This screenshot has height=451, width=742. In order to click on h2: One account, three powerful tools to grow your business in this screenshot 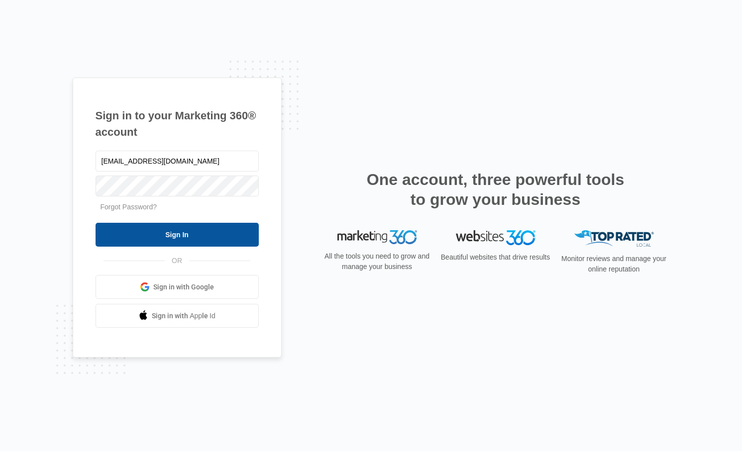, I will do `click(495, 190)`.